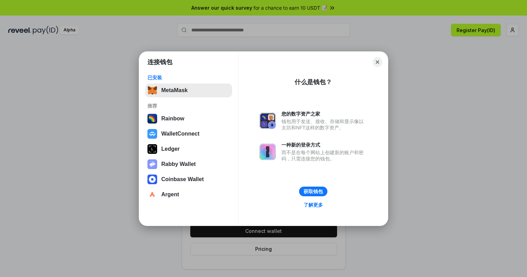 The height and width of the screenshot is (277, 527). Describe the element at coordinates (189, 180) in the screenshot. I see `button: Coinbase Wallet` at that location.